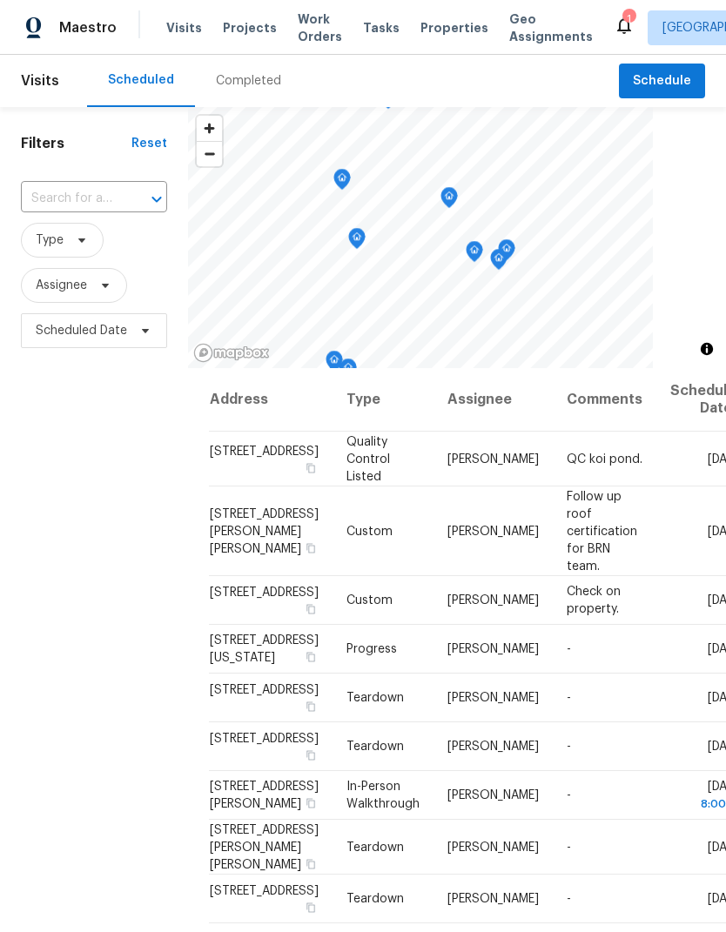 This screenshot has width=726, height=932. I want to click on span: Properties, so click(454, 28).